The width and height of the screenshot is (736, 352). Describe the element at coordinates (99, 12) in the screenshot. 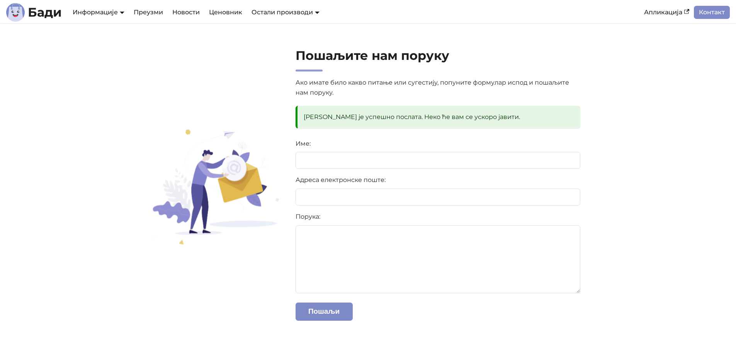

I see `a: Информације` at that location.